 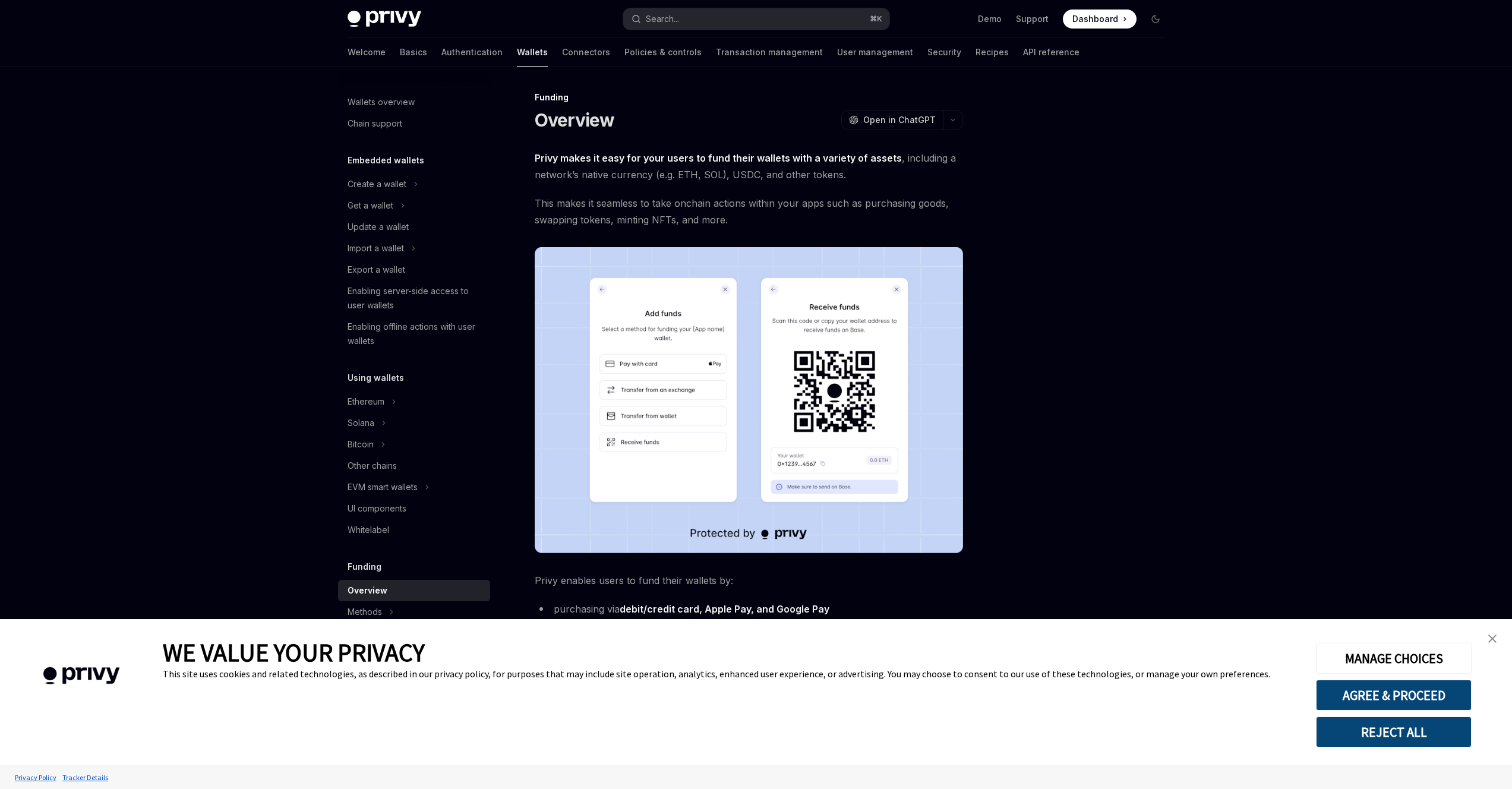 I want to click on div: Get a wallet, so click(x=370, y=205).